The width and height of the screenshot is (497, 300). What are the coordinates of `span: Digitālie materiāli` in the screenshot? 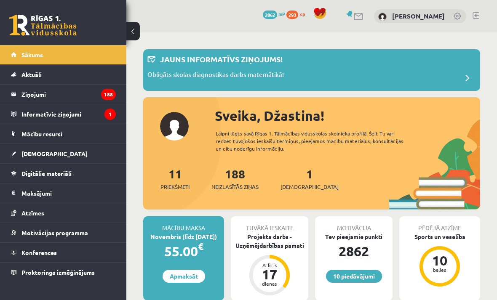 It's located at (46, 173).